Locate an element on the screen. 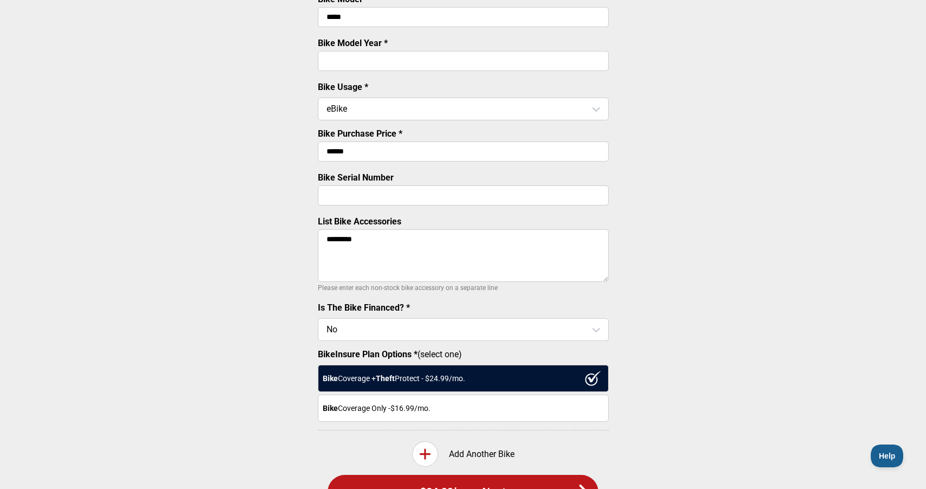 The height and width of the screenshot is (489, 926). div: Coverage + Protect - $ 24.99 /mo. is located at coordinates (463, 378).